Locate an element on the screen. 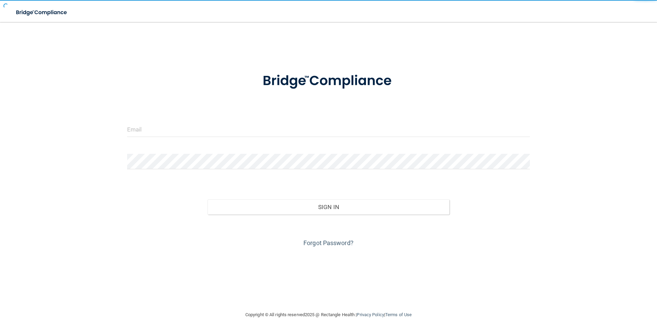  a: Terms of Use is located at coordinates (398, 315).